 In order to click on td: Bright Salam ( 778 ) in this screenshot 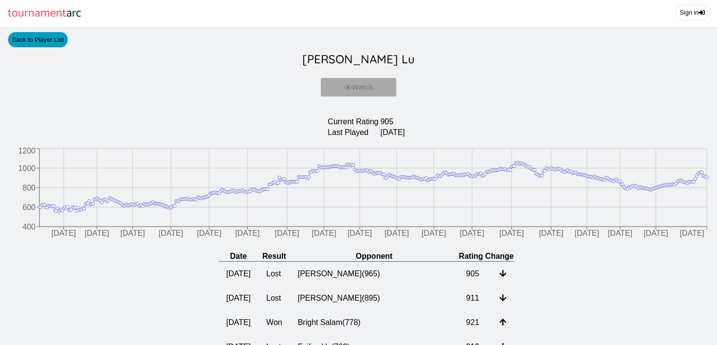, I will do `click(374, 322)`.